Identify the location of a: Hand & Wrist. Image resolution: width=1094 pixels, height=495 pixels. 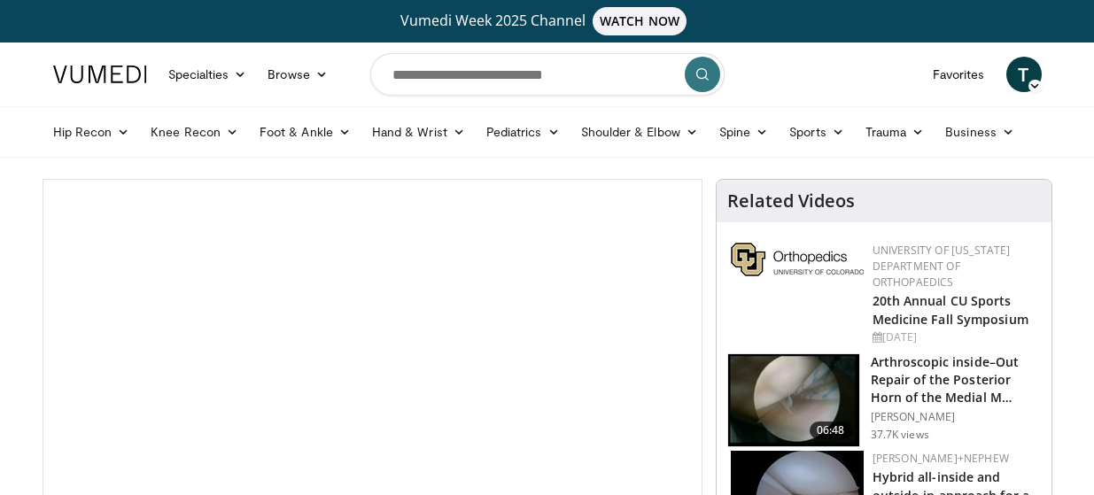
(418, 132).